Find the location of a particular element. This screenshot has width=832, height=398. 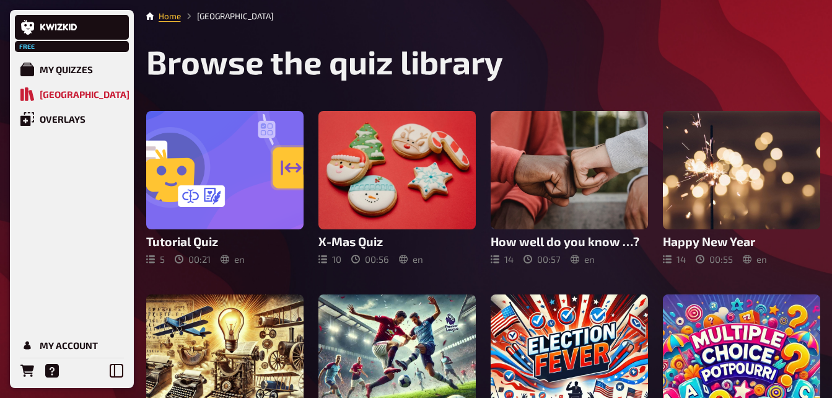

div: 00 : 21 is located at coordinates (193, 259).